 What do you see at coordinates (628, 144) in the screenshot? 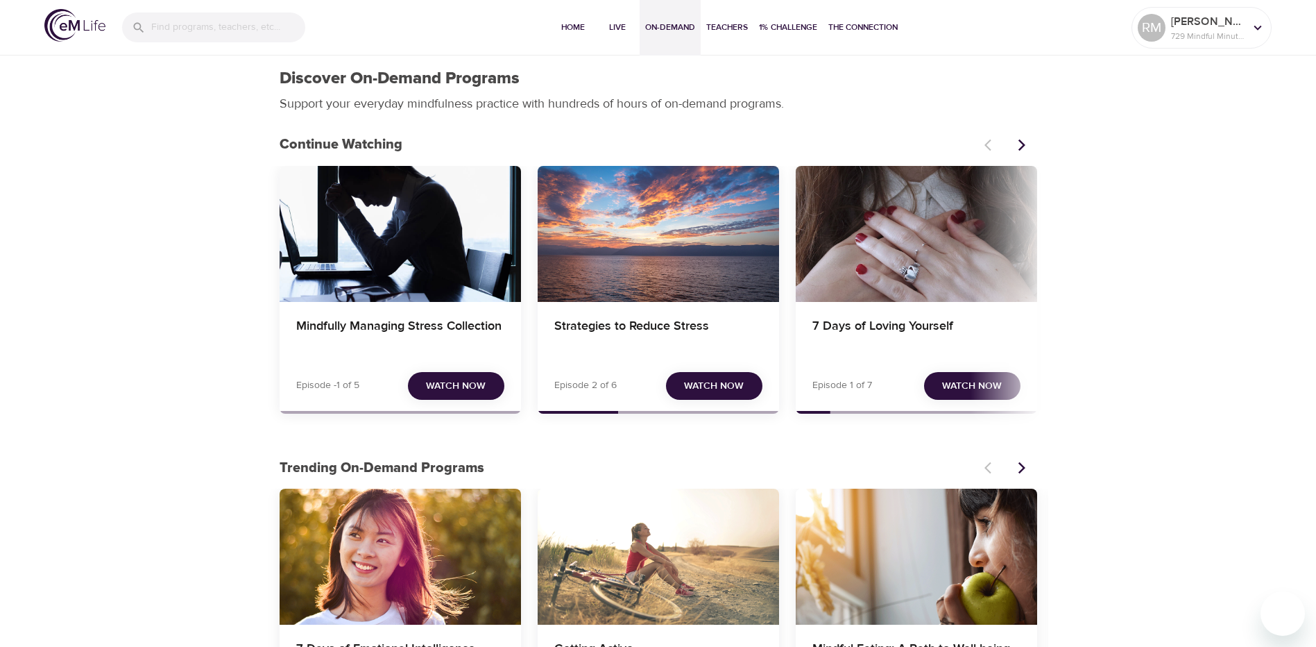
I see `h3: Continue Watching` at bounding box center [628, 144].